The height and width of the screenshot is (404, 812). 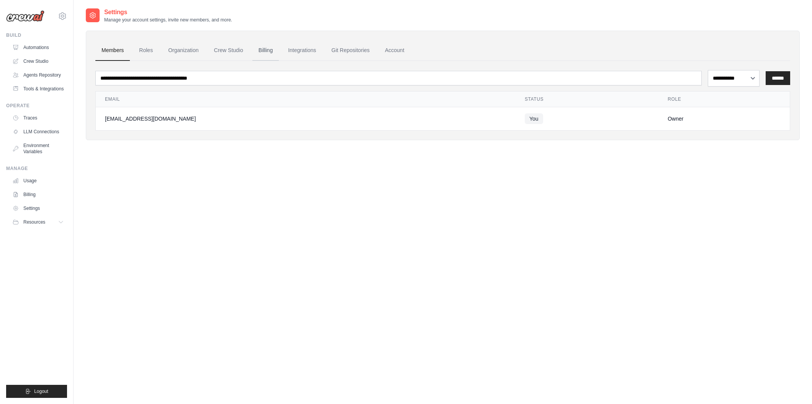 I want to click on h2: Settings, so click(x=168, y=12).